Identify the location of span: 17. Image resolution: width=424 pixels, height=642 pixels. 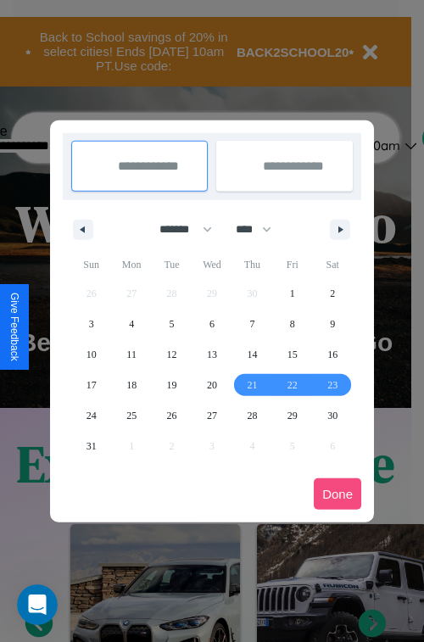
(92, 385).